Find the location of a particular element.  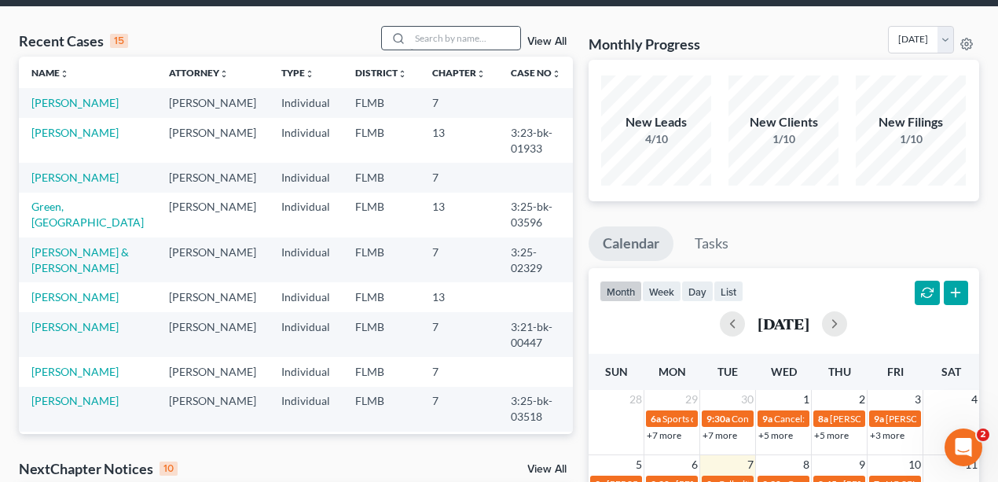

div: Recent Cases is located at coordinates (73, 41).